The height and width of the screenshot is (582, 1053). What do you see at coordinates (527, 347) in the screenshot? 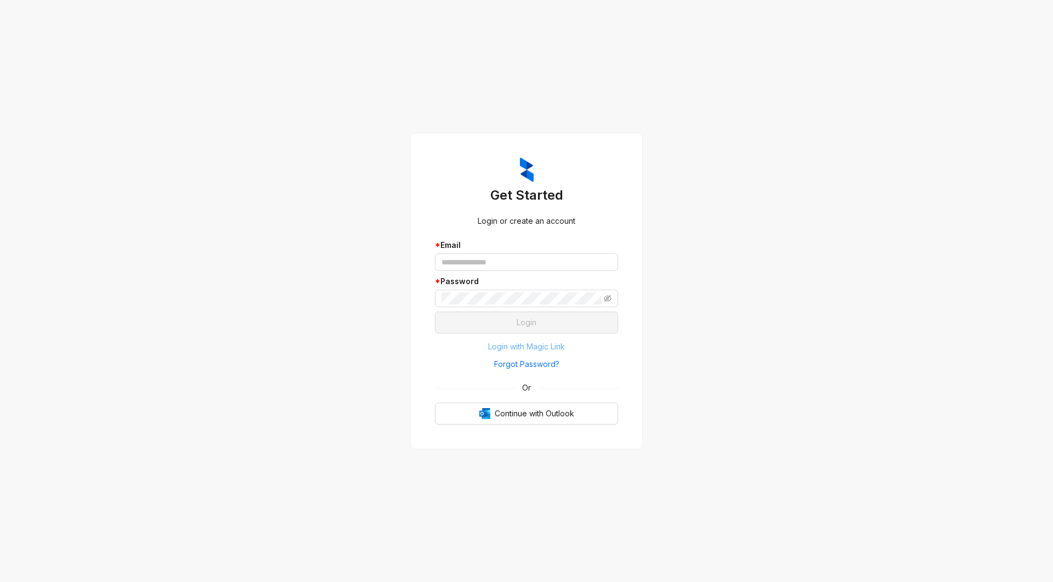
I see `button: Login with Magic Link` at bounding box center [527, 347].